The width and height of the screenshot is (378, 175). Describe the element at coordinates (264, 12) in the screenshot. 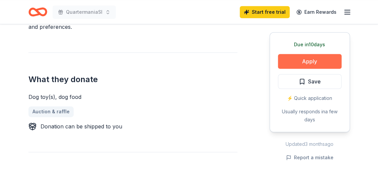

I see `a: Start free trial` at that location.